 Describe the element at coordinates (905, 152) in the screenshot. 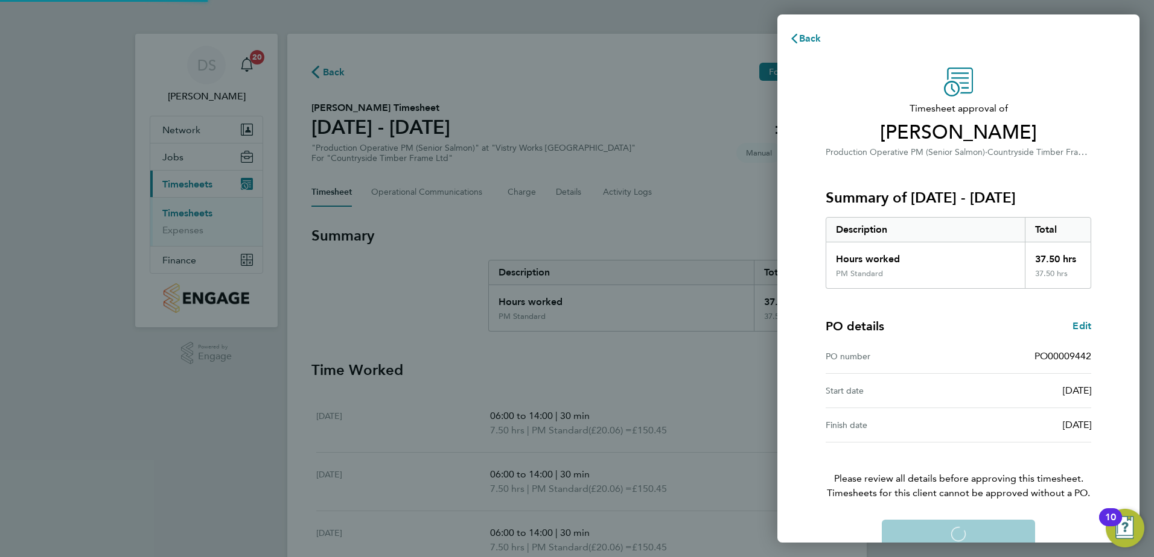

I see `span: Production Operative PM (Senior Salmon)` at that location.